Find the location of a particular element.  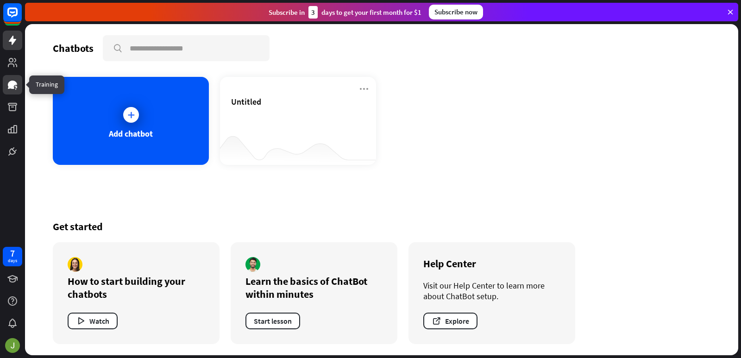

div: How to start building your chatbots is located at coordinates (136, 287).